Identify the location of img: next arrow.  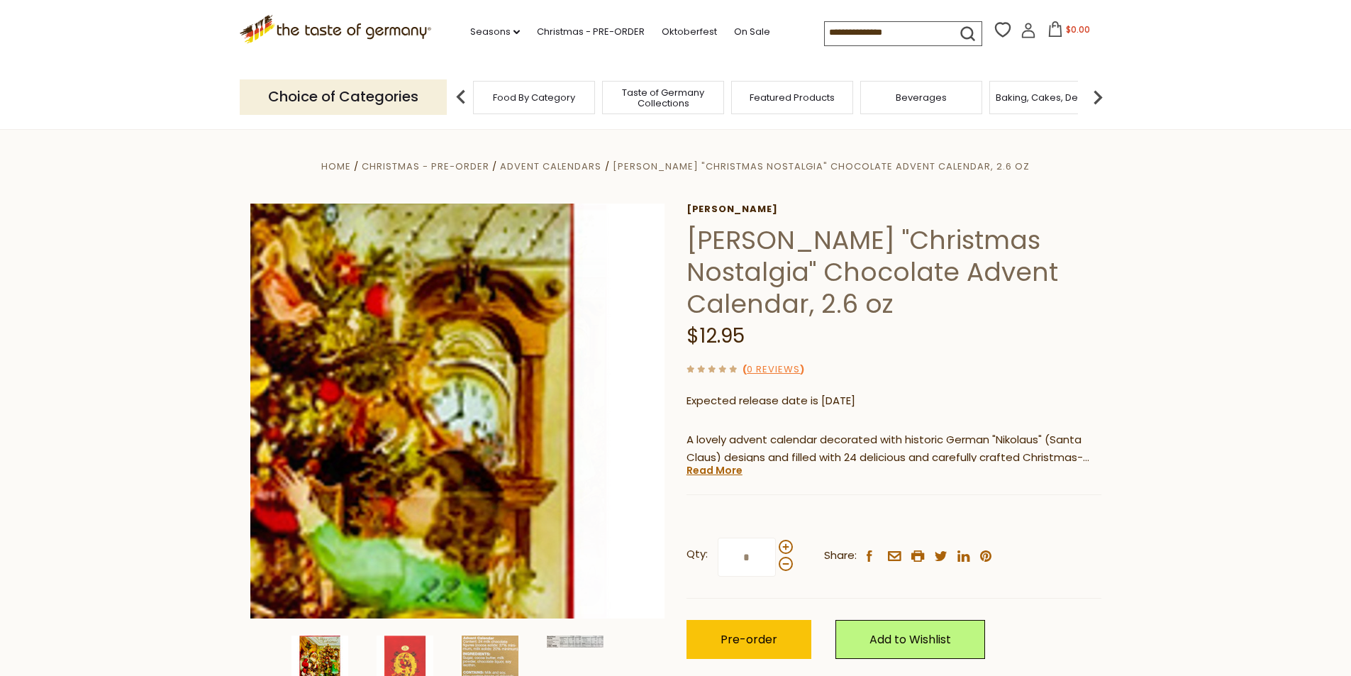
(1098, 97).